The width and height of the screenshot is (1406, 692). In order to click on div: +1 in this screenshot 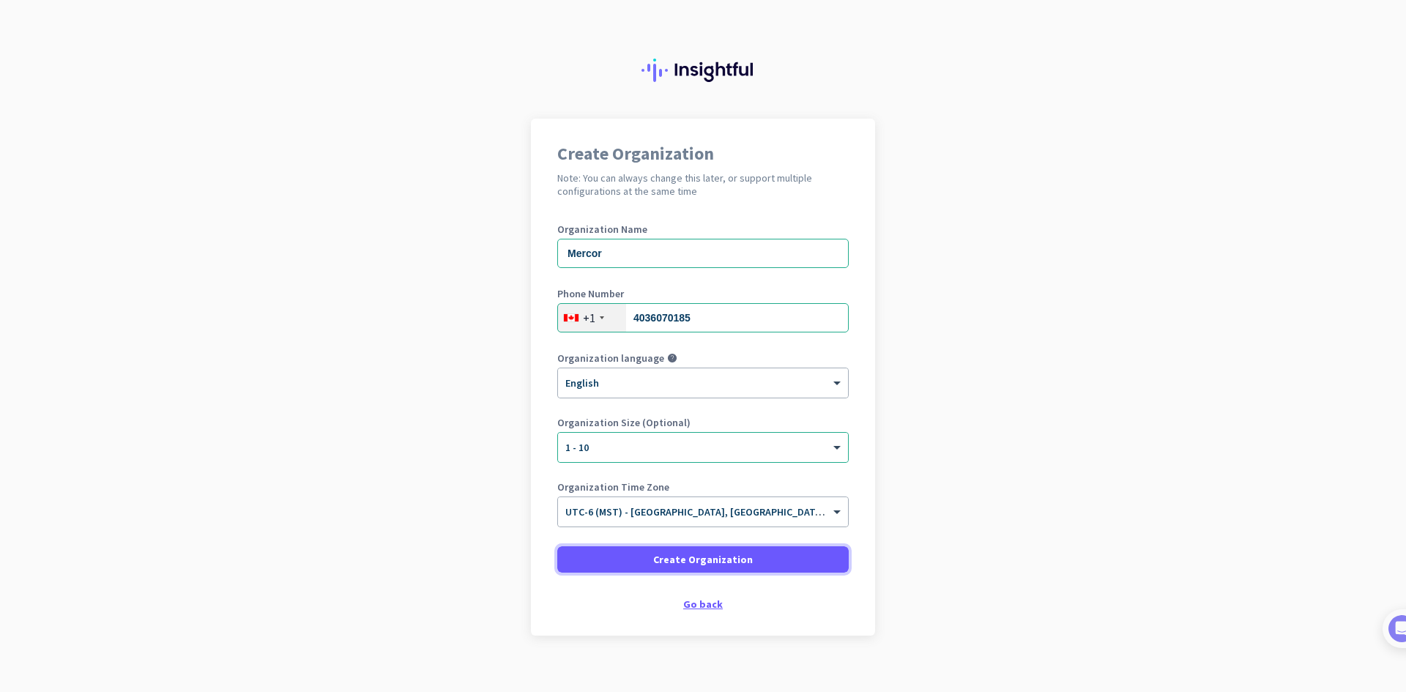, I will do `click(589, 318)`.